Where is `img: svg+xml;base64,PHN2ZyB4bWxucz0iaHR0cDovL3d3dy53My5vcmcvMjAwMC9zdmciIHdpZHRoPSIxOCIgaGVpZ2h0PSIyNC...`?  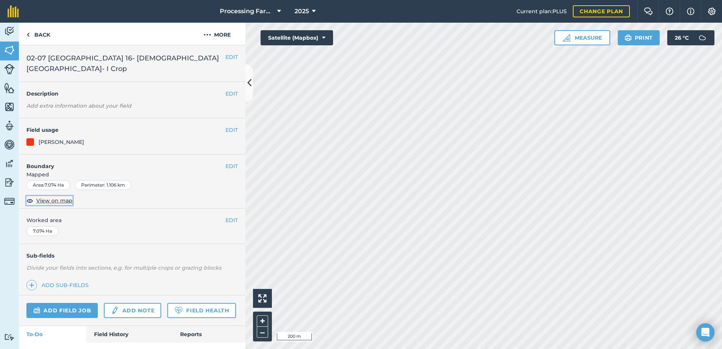 img: svg+xml;base64,PHN2ZyB4bWxucz0iaHR0cDovL3d3dy53My5vcmcvMjAwMC9zdmciIHdpZHRoPSIxOCIgaGVpZ2h0PSIyNC... is located at coordinates (30, 201).